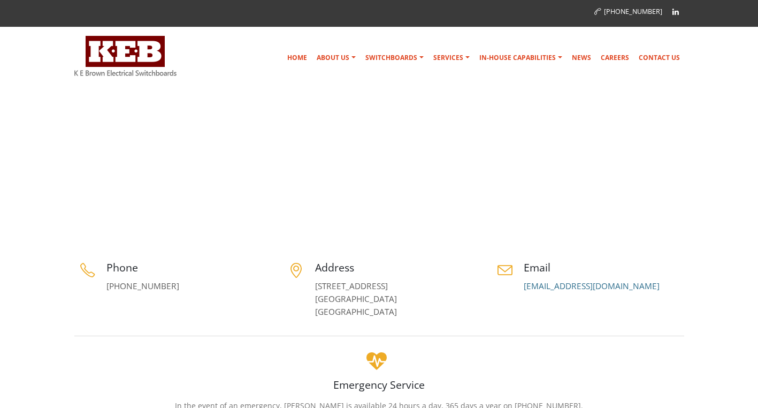 This screenshot has width=758, height=408. I want to click on h4: Phone, so click(187, 267).